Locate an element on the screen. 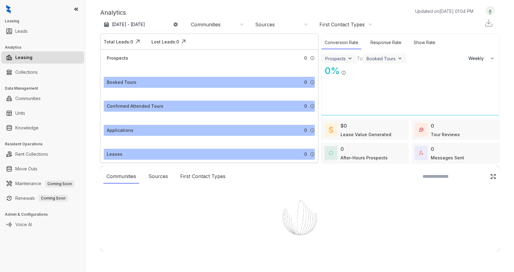  img: AfterHoursConversations is located at coordinates (331, 153).